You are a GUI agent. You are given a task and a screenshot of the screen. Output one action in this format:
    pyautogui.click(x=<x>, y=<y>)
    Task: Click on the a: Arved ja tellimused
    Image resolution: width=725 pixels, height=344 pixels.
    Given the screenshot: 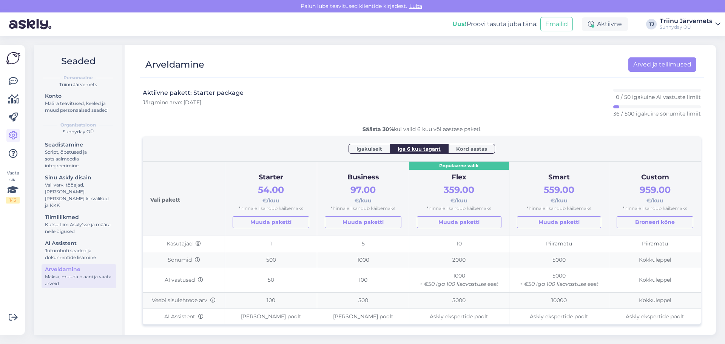 What is the action you would take?
    pyautogui.click(x=662, y=65)
    